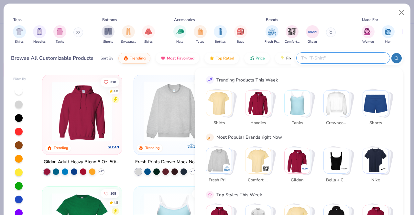 The image size is (414, 215). Describe the element at coordinates (19, 35) in the screenshot. I see `div: filter for Shirts` at that location.